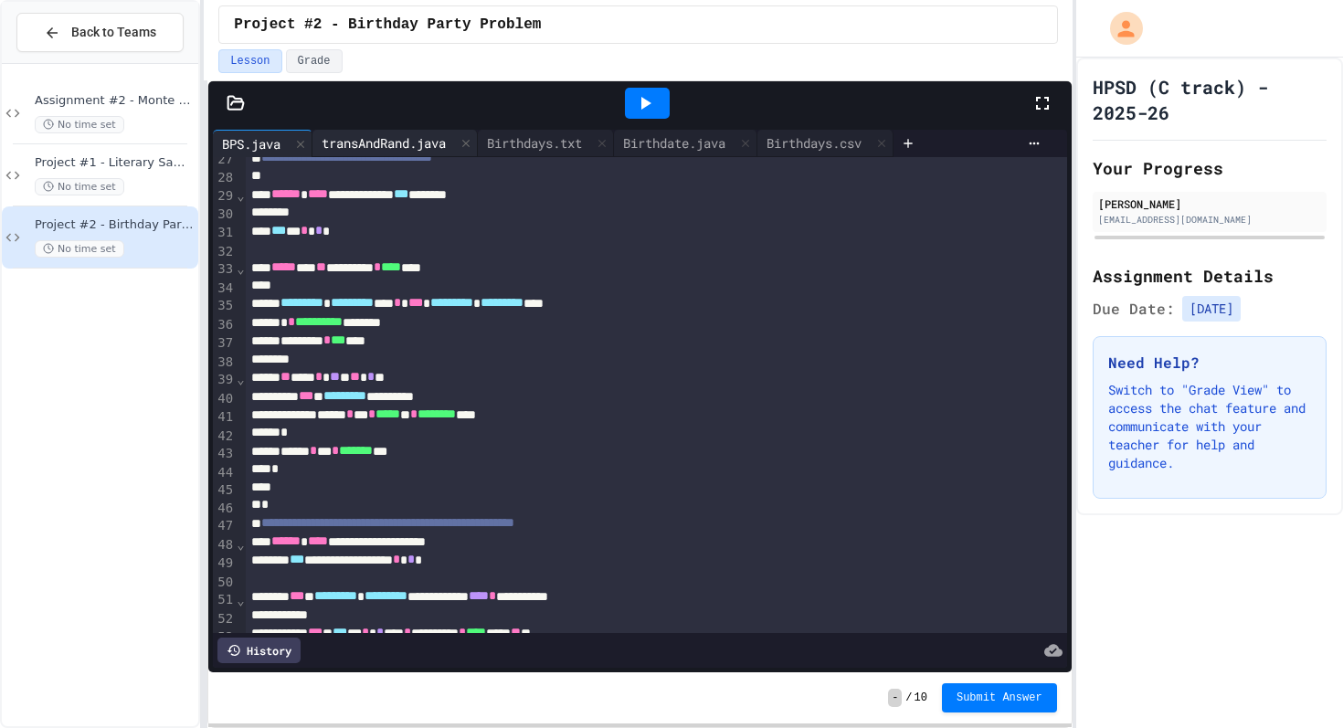  What do you see at coordinates (224, 399) in the screenshot?
I see `div: 40` at bounding box center [224, 399].